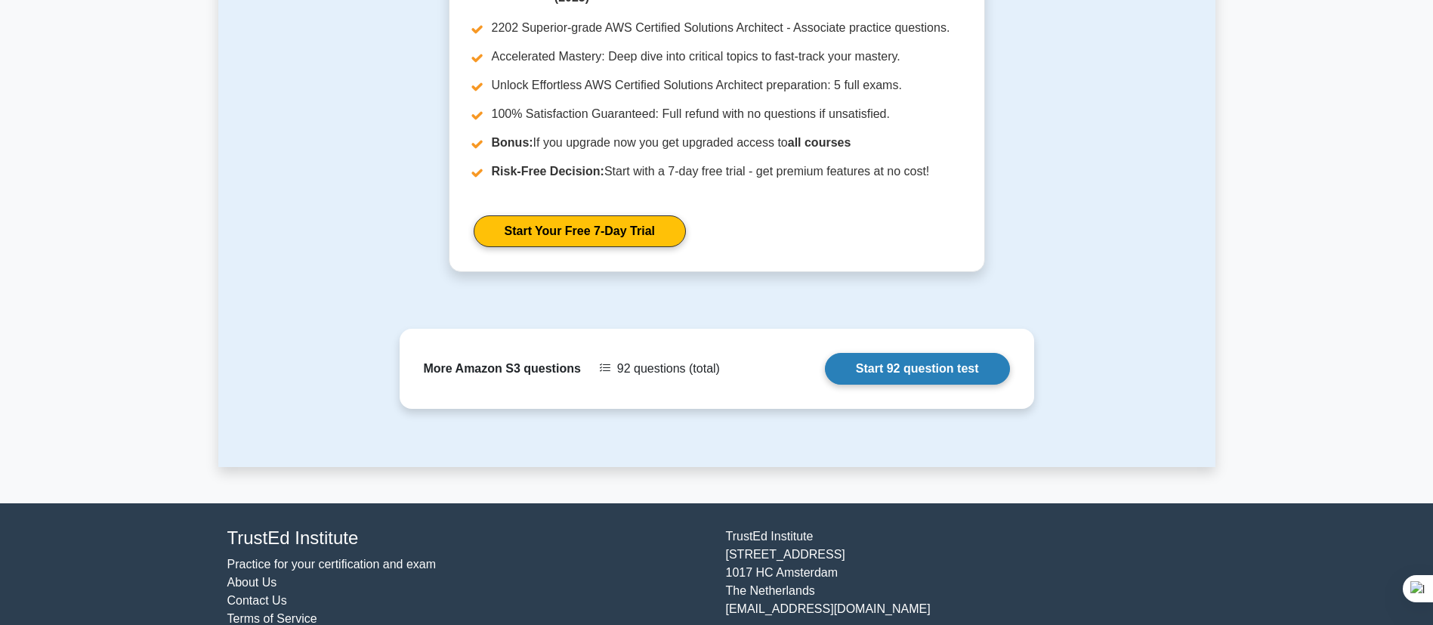 The image size is (1433, 625). What do you see at coordinates (272, 618) in the screenshot?
I see `a: Terms of Service` at bounding box center [272, 618].